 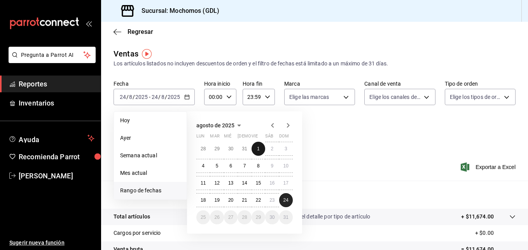 I want to click on abbr: 1 de agosto de 2025, so click(x=258, y=149).